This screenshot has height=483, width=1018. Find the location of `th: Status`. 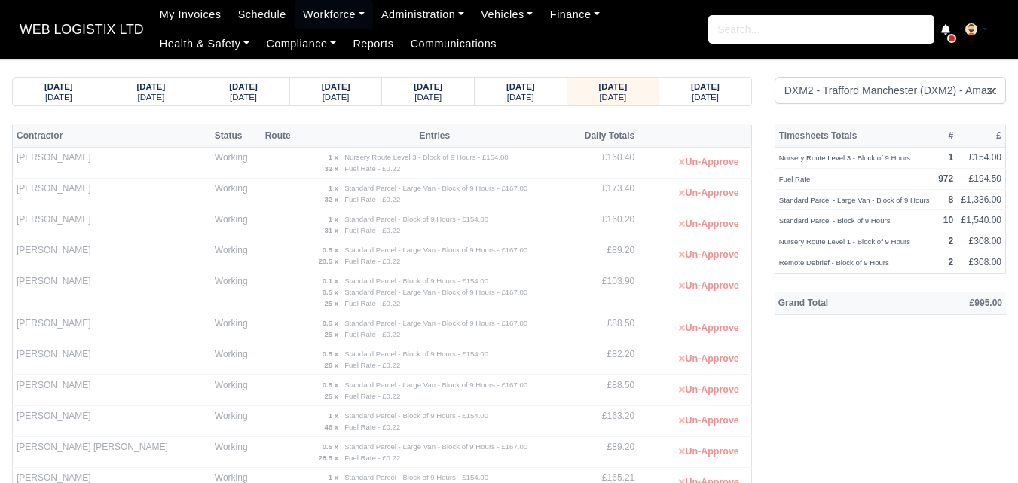

th: Status is located at coordinates (236, 136).